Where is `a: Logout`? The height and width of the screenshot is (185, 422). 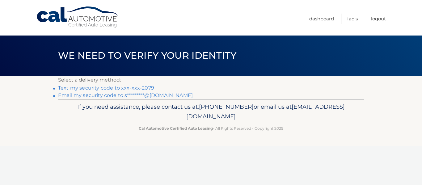
a: Logout is located at coordinates (378, 19).